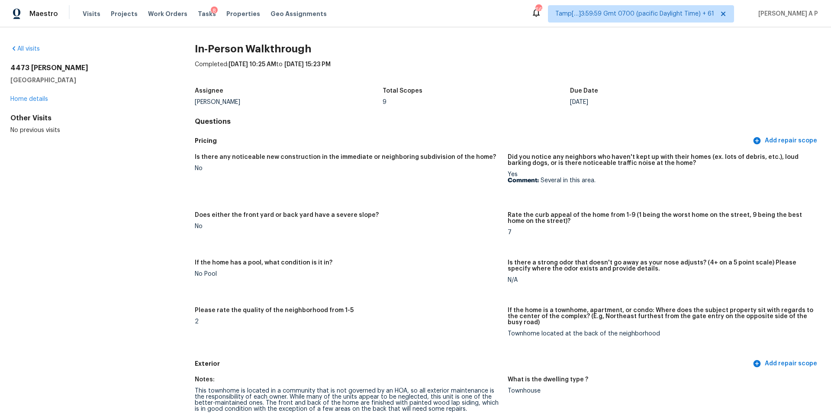 The height and width of the screenshot is (419, 831). I want to click on div: 667, so click(538, 10).